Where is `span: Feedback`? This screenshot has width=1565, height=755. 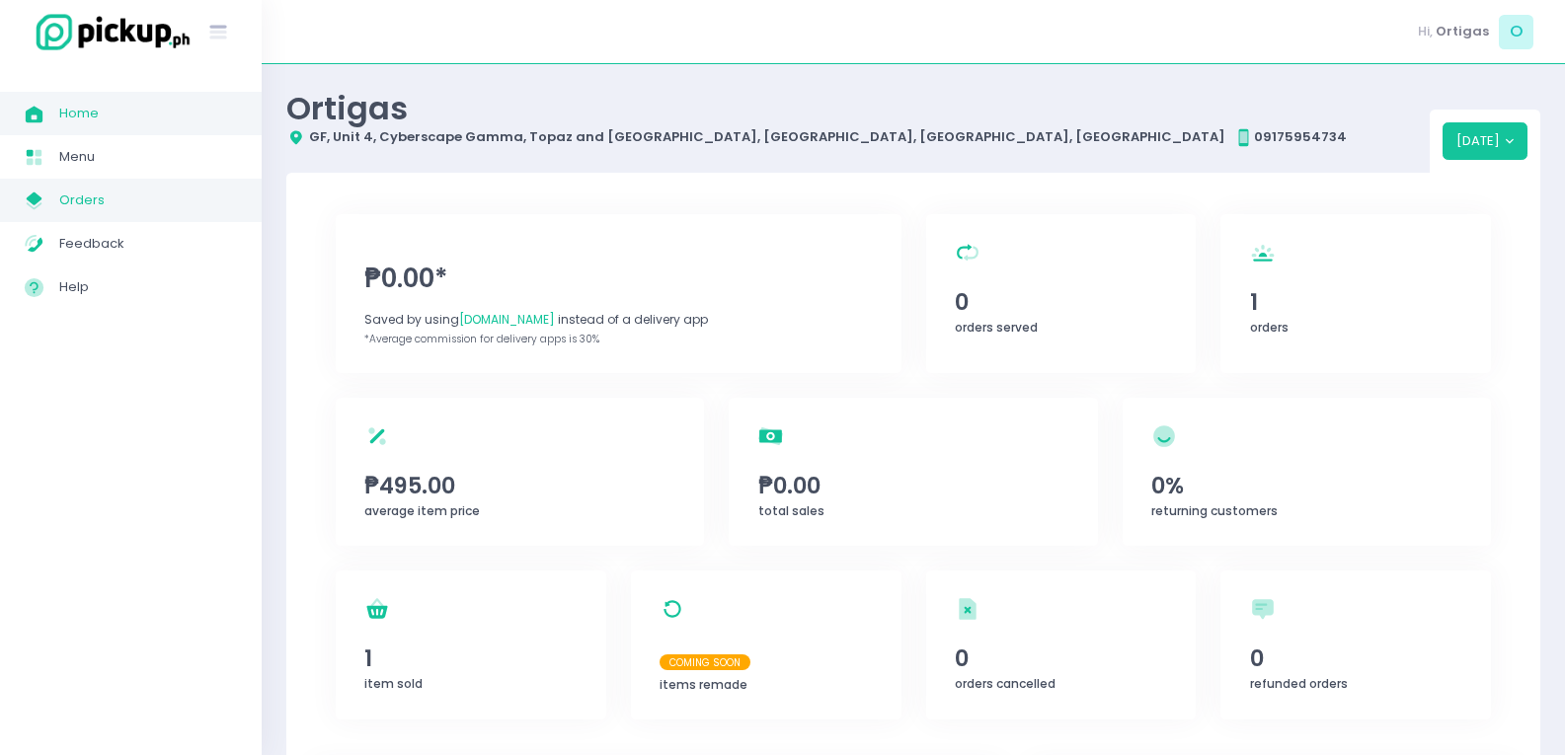 span: Feedback is located at coordinates (148, 244).